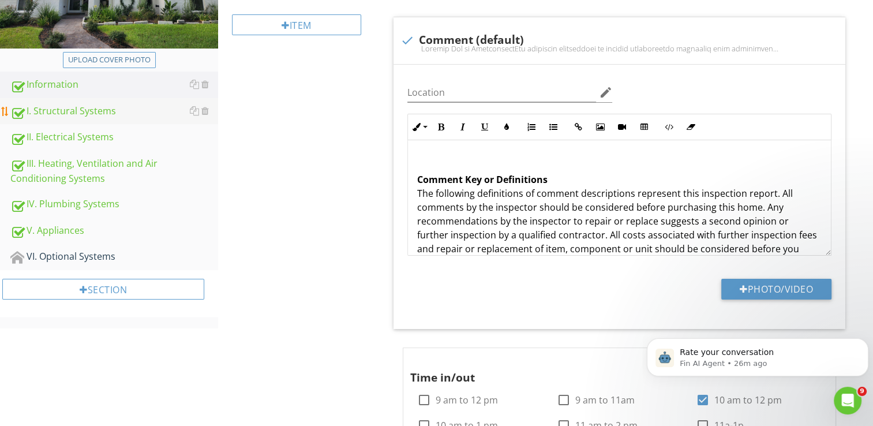 Image resolution: width=873 pixels, height=426 pixels. I want to click on button: Insert Link (Ctrl+K), so click(578, 127).